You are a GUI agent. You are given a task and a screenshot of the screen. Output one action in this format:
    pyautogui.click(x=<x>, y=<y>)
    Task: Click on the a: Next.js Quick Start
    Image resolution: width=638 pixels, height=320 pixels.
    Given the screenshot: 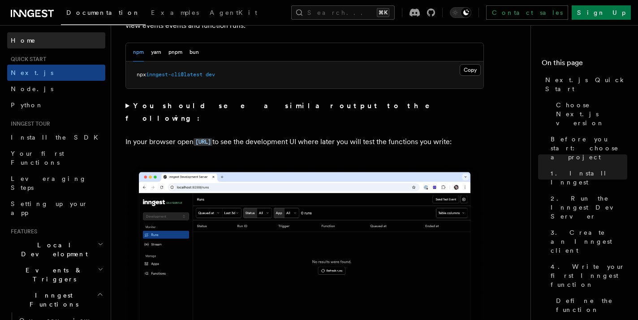 What is the action you would take?
    pyautogui.click(x=584, y=84)
    